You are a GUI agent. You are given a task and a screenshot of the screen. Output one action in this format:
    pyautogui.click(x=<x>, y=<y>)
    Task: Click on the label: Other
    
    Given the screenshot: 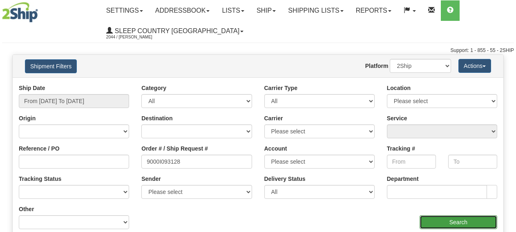 What is the action you would take?
    pyautogui.click(x=26, y=209)
    